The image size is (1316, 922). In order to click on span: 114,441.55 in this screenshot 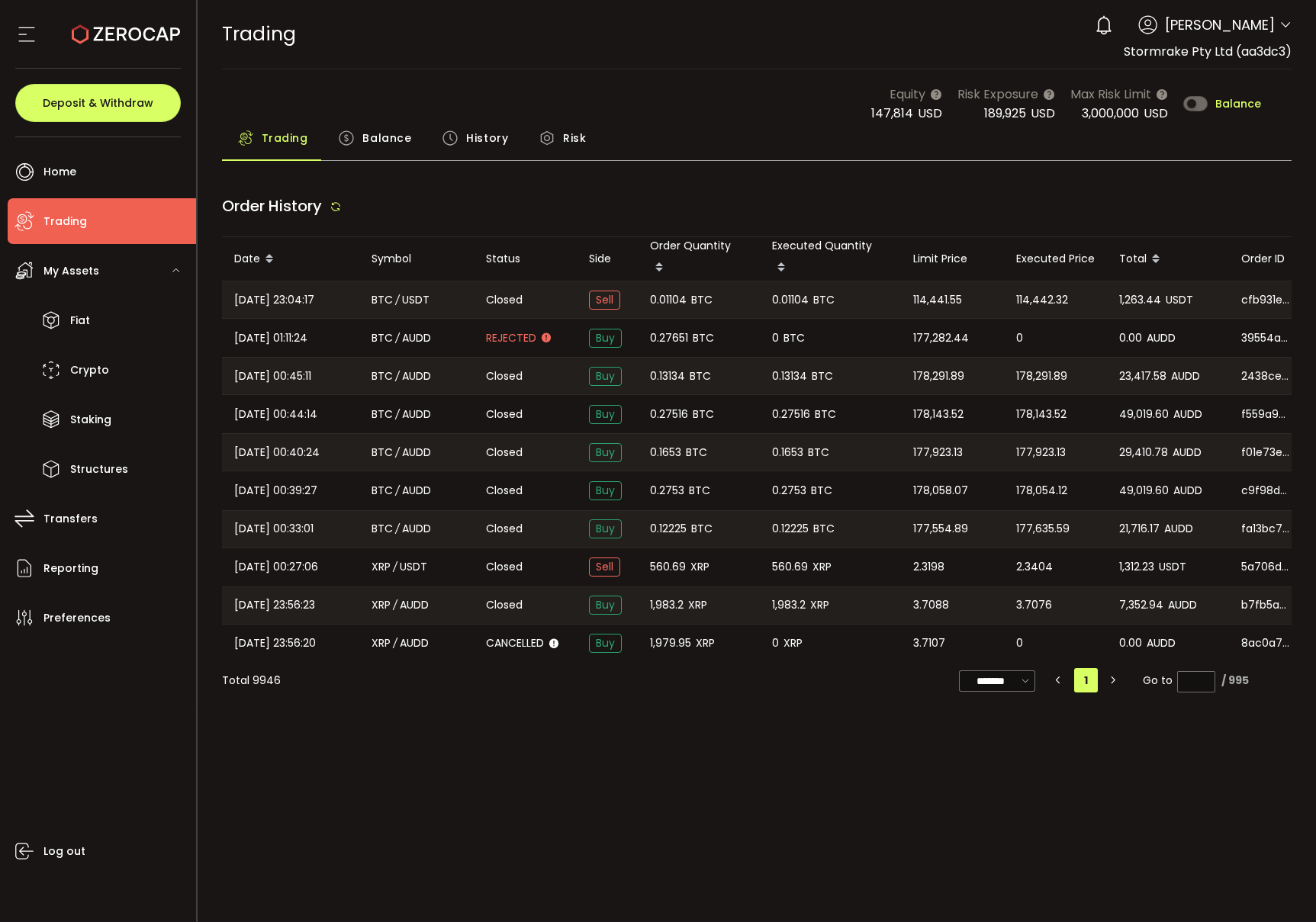, I will do `click(937, 300)`.